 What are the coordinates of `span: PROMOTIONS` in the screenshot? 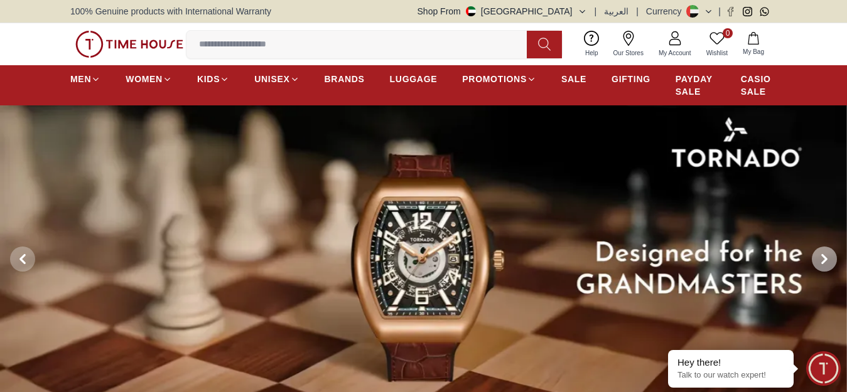 It's located at (494, 79).